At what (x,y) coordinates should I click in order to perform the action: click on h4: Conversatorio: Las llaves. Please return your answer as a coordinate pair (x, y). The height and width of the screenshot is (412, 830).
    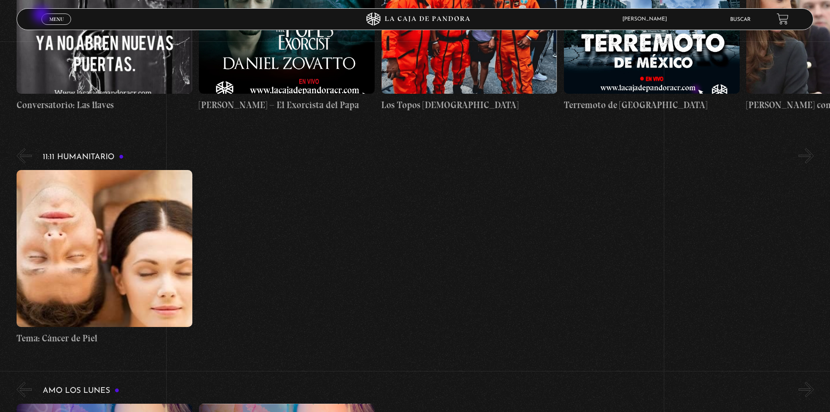
    Looking at the image, I should click on (104, 105).